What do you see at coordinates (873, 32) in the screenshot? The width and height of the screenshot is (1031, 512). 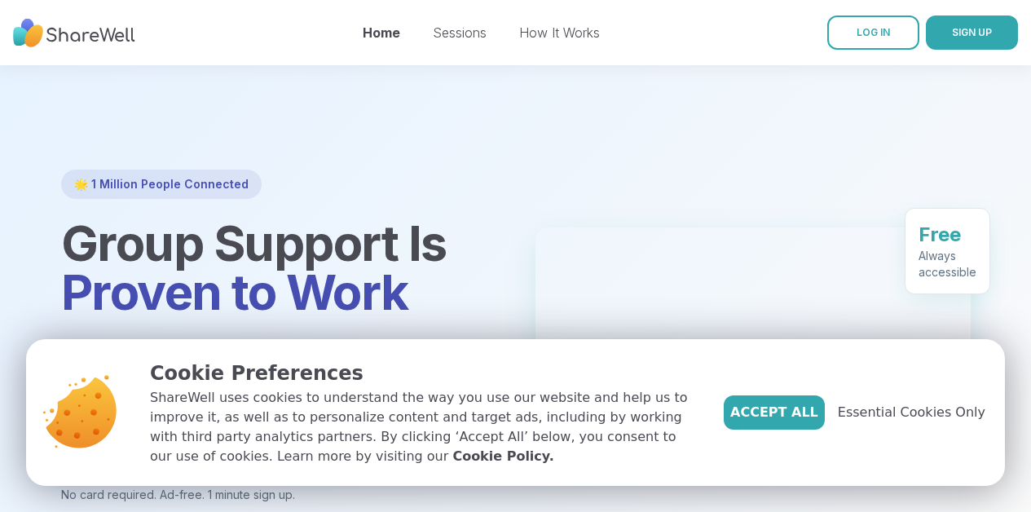 I see `span: LOG IN` at bounding box center [873, 32].